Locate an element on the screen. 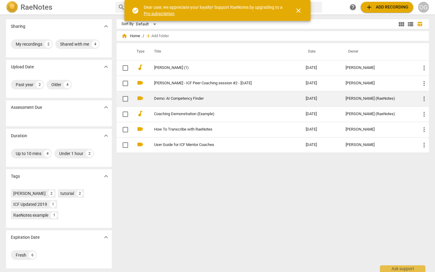 The image size is (435, 272). div: Ask support is located at coordinates (403, 269).